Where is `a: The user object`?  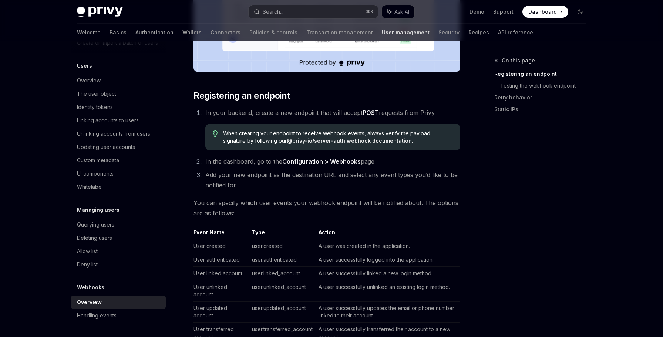 a: The user object is located at coordinates (118, 94).